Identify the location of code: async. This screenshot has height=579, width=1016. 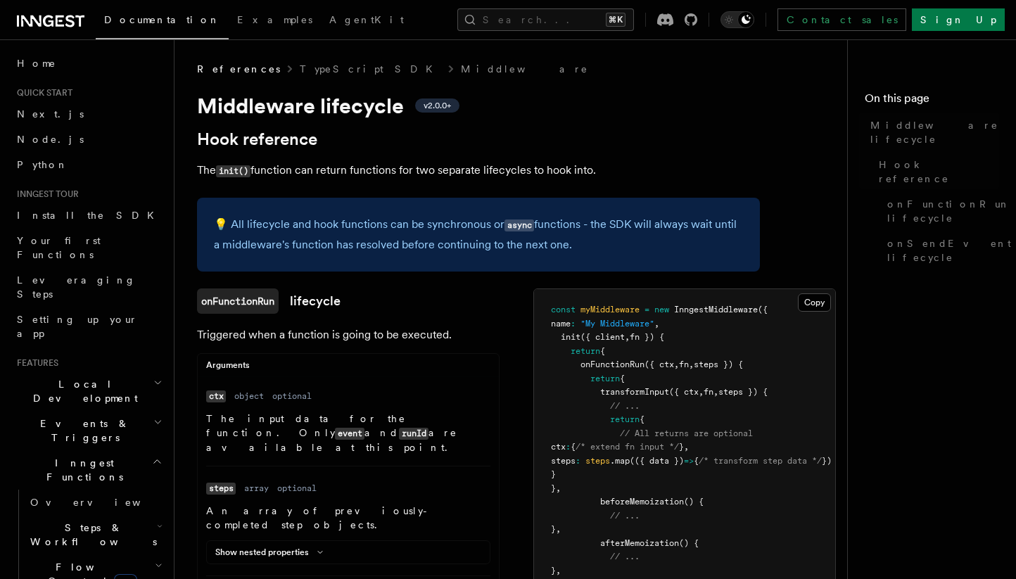
(519, 225).